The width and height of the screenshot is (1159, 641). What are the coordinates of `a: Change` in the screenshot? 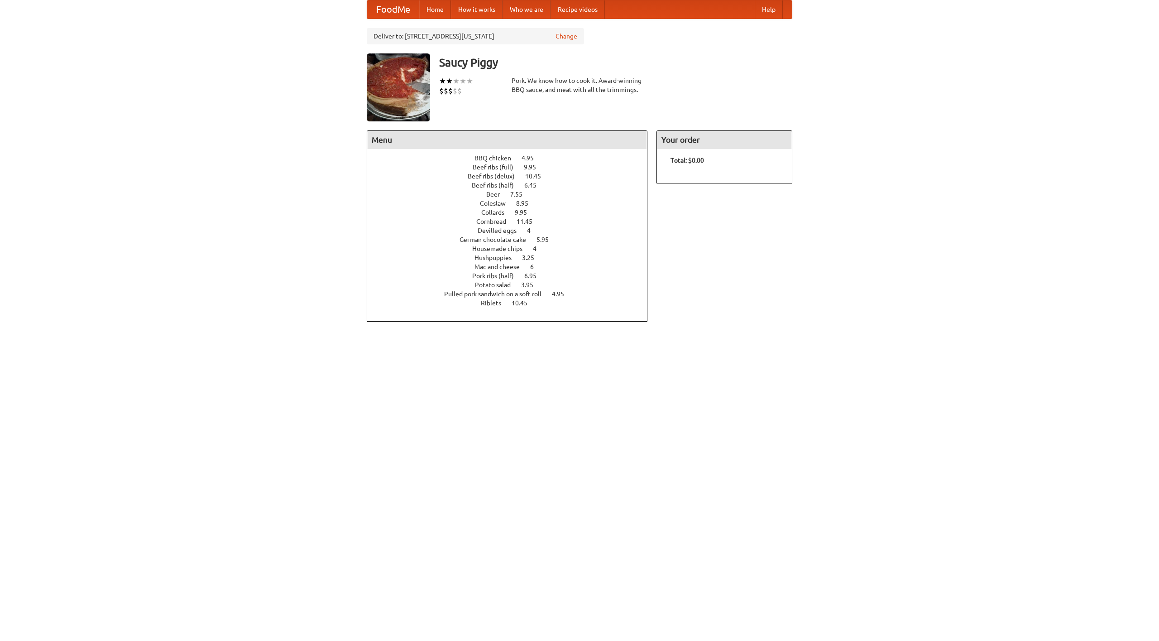 It's located at (567, 36).